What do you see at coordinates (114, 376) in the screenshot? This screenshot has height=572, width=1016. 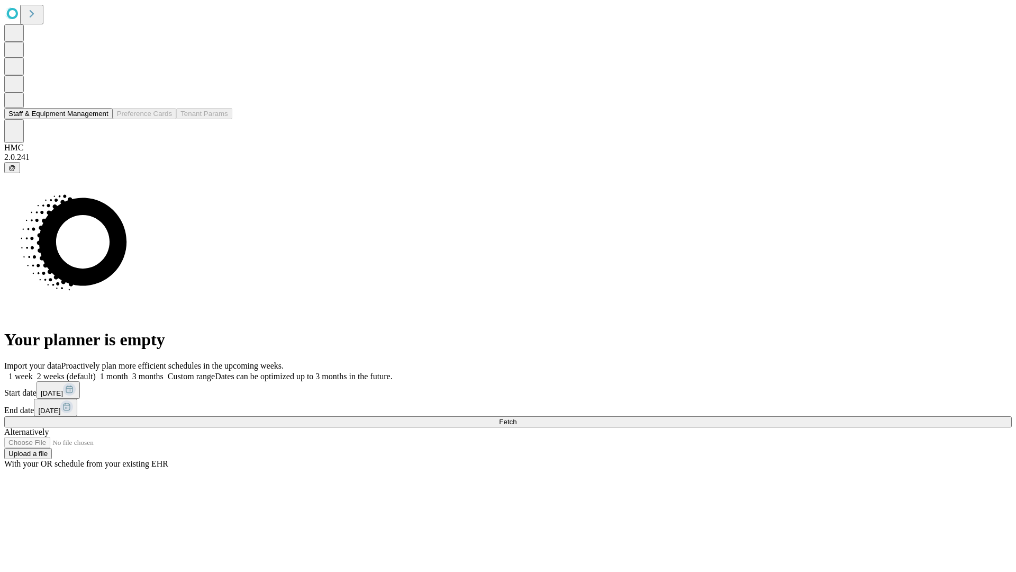 I see `span: 1 month` at bounding box center [114, 376].